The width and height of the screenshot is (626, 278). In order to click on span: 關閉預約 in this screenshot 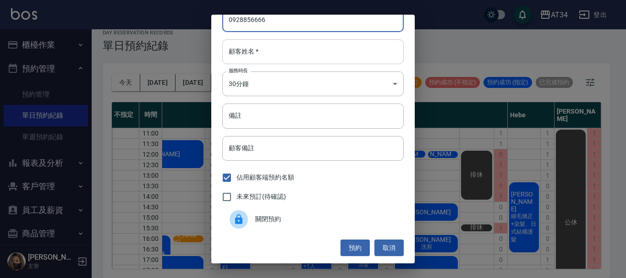, I will do `click(326, 219)`.